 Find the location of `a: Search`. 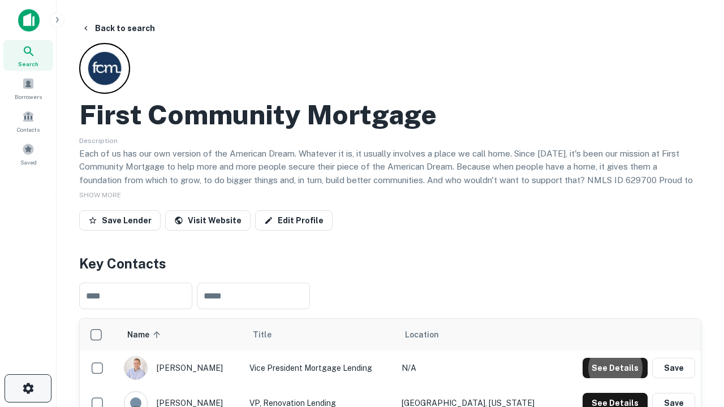

a: Search is located at coordinates (28, 55).